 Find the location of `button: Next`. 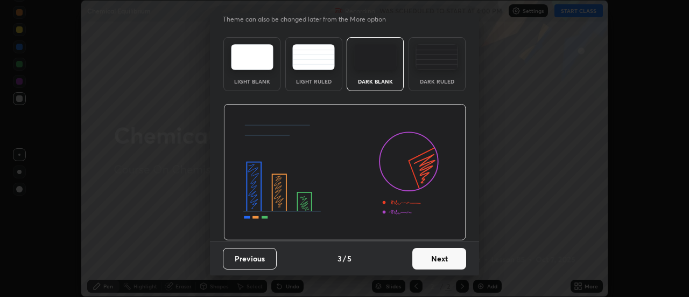

button: Next is located at coordinates (439, 258).